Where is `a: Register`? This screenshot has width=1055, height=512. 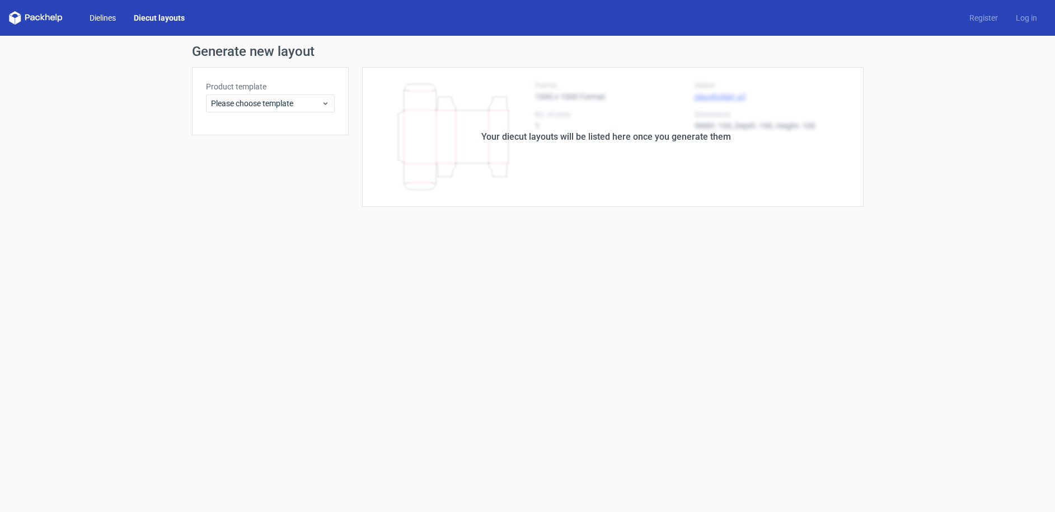
a: Register is located at coordinates (983, 18).